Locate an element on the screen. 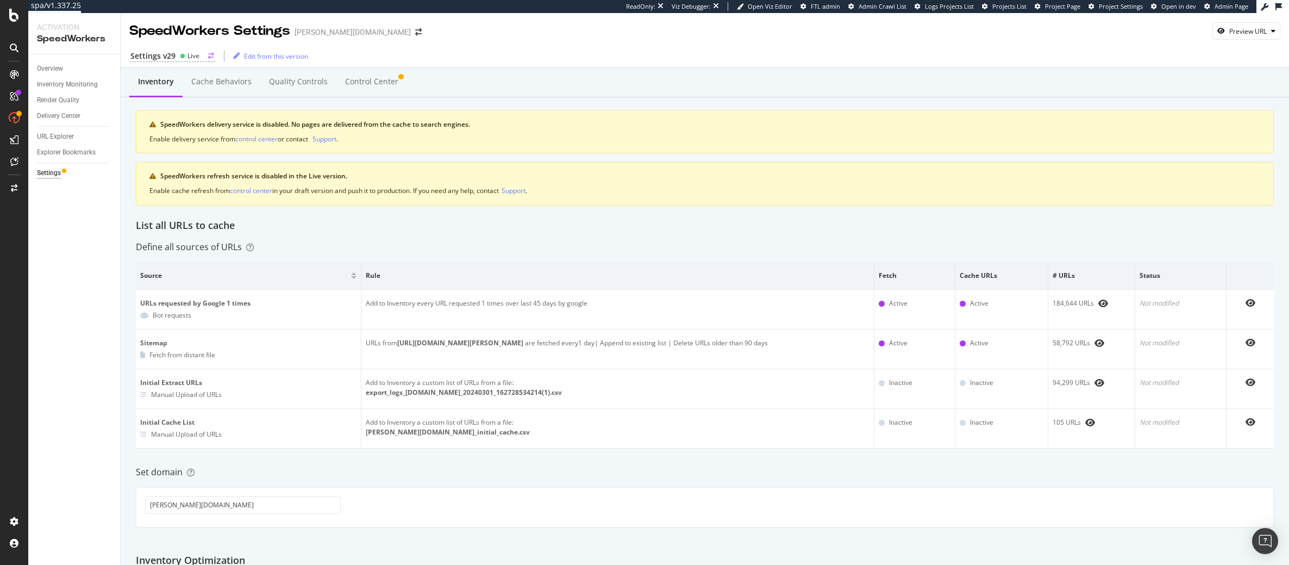 The width and height of the screenshot is (1289, 565). div: SpeedWorkers delivery service is disabled. No pages are delivered from the cache to search engines. is located at coordinates (710, 124).